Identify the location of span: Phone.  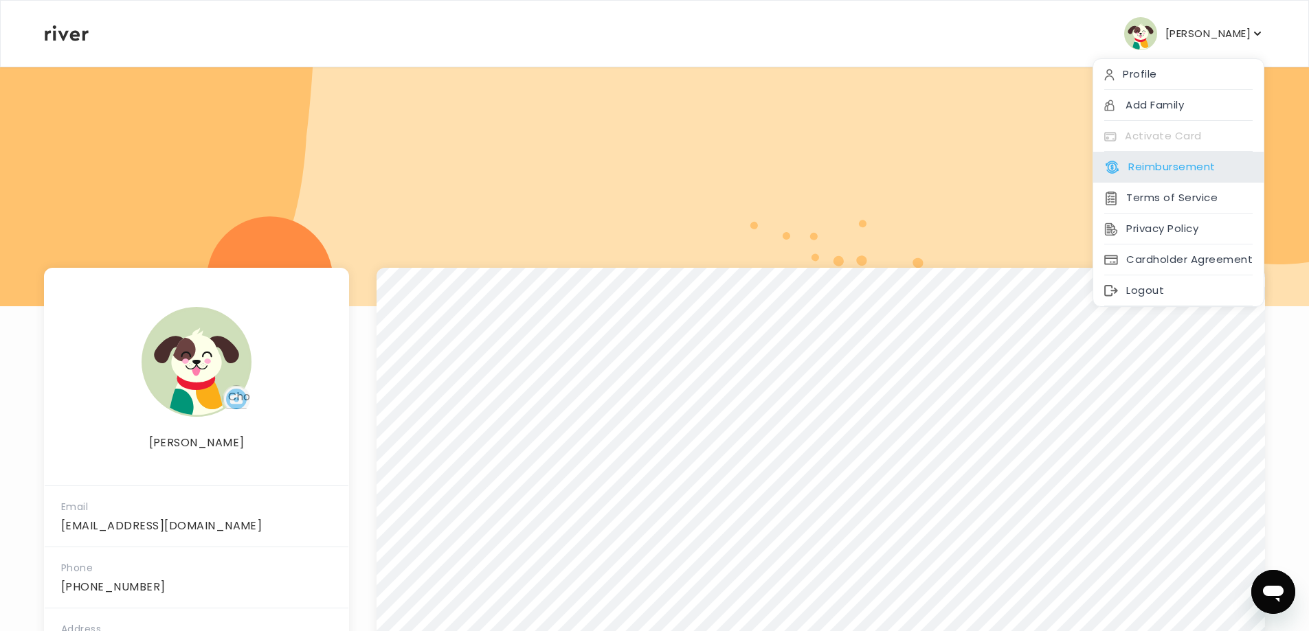
(77, 568).